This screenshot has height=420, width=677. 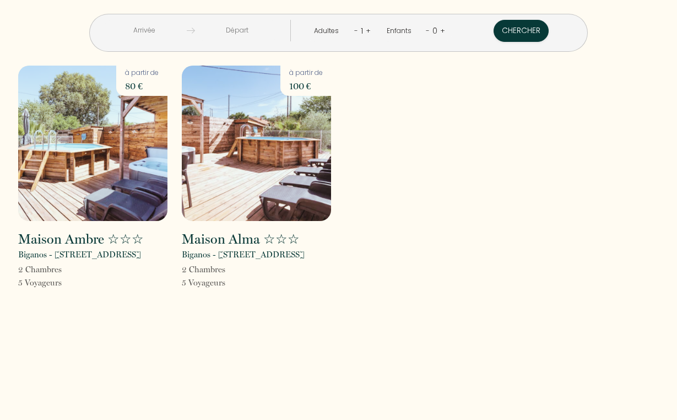 What do you see at coordinates (521, 31) in the screenshot?
I see `button: Chercher` at bounding box center [521, 31].